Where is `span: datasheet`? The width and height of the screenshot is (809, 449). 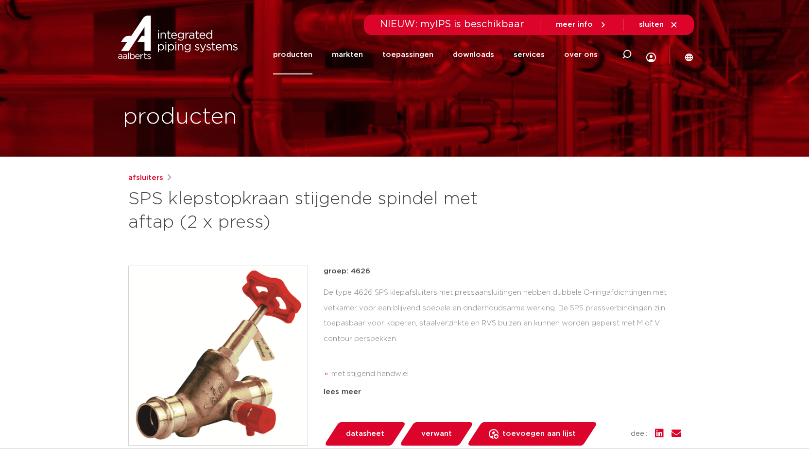
span: datasheet is located at coordinates (365, 434).